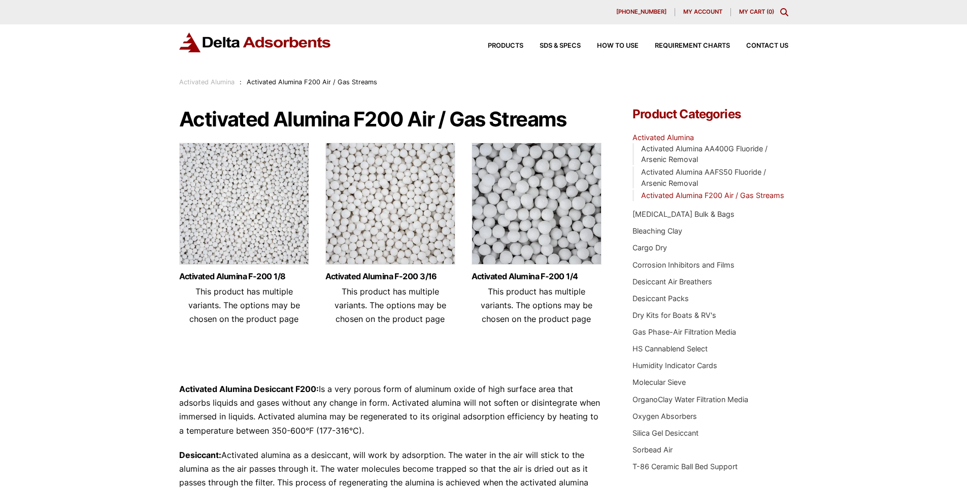 This screenshot has width=967, height=490. I want to click on a: My account, so click(703, 12).